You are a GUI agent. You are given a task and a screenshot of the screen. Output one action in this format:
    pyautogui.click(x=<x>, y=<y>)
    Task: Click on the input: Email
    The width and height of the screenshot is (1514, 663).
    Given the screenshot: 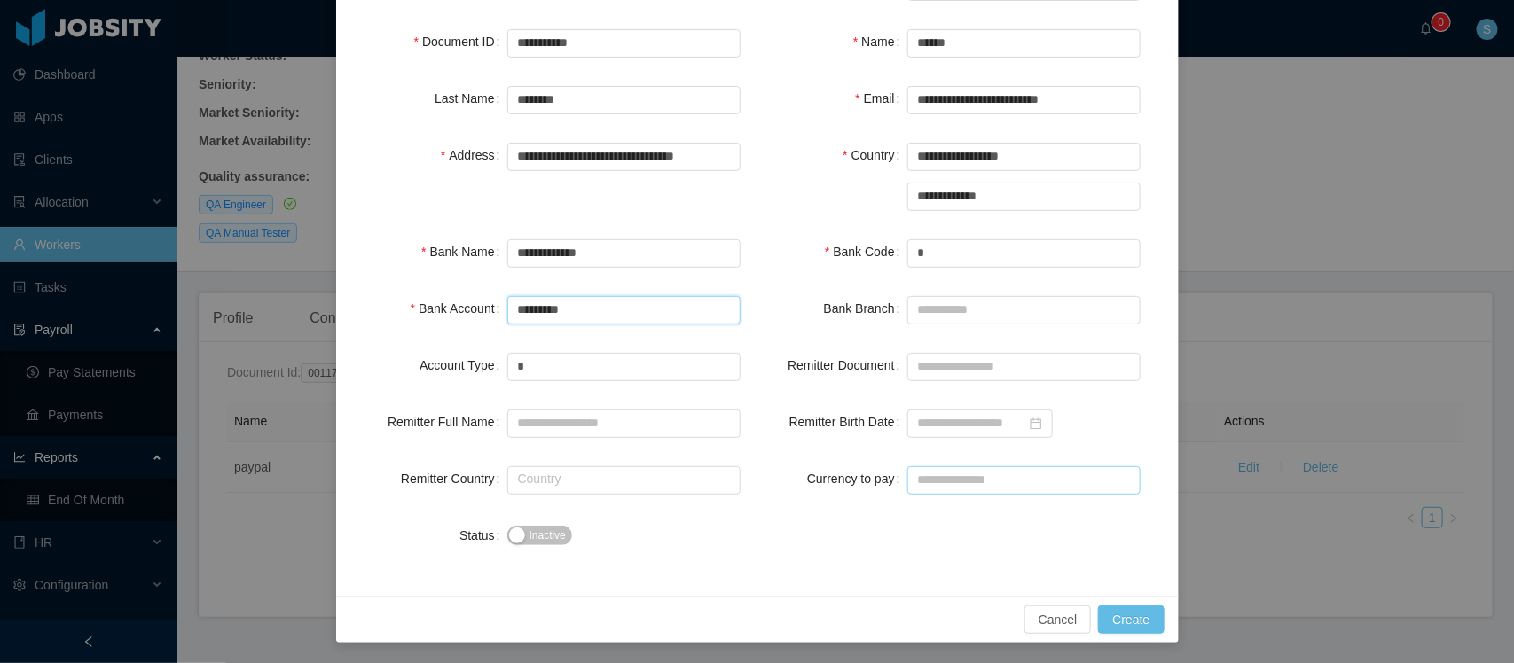 What is the action you would take?
    pyautogui.click(x=1023, y=100)
    